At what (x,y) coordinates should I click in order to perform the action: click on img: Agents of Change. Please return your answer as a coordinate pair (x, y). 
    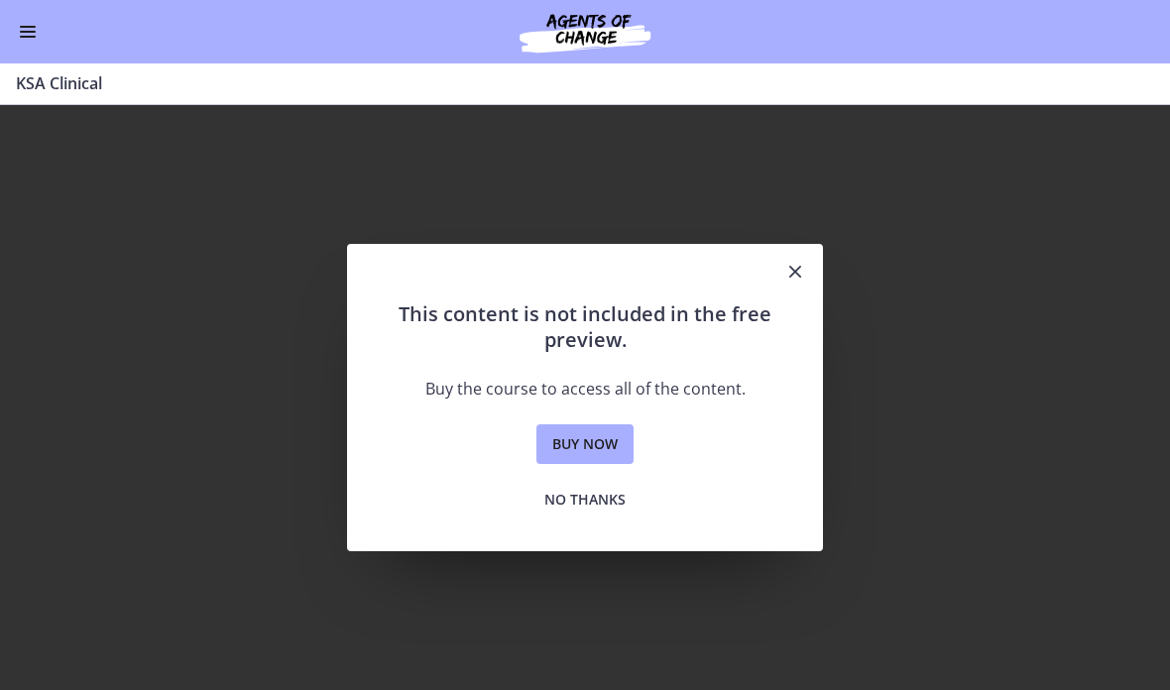
    Looking at the image, I should click on (585, 32).